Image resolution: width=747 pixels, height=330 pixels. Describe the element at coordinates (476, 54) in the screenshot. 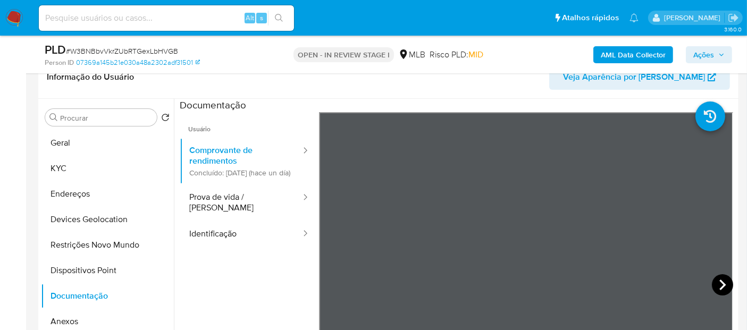

I see `span: MID` at that location.